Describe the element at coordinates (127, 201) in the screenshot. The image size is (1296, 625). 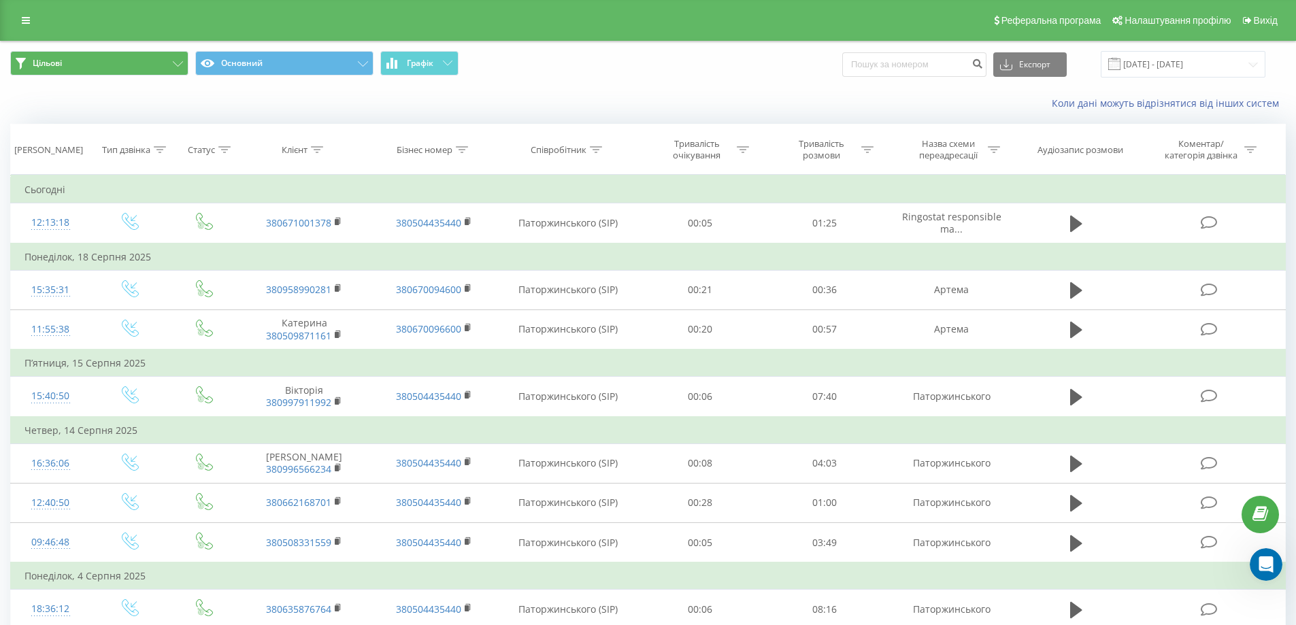
I see `div: Отправить сообщение` at that location.